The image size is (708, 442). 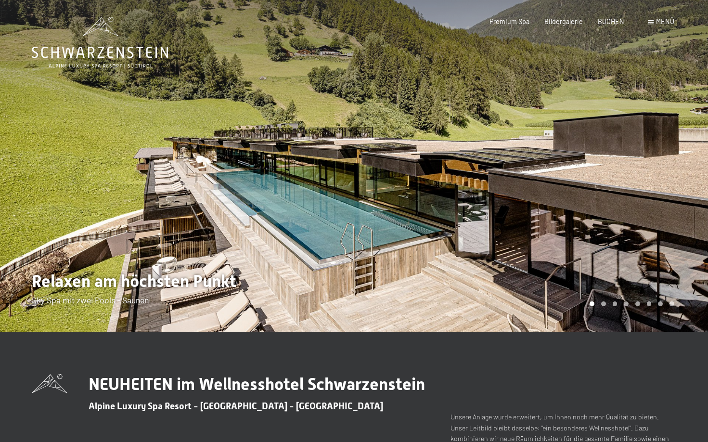 What do you see at coordinates (666, 21) in the screenshot?
I see `span: Menü` at bounding box center [666, 21].